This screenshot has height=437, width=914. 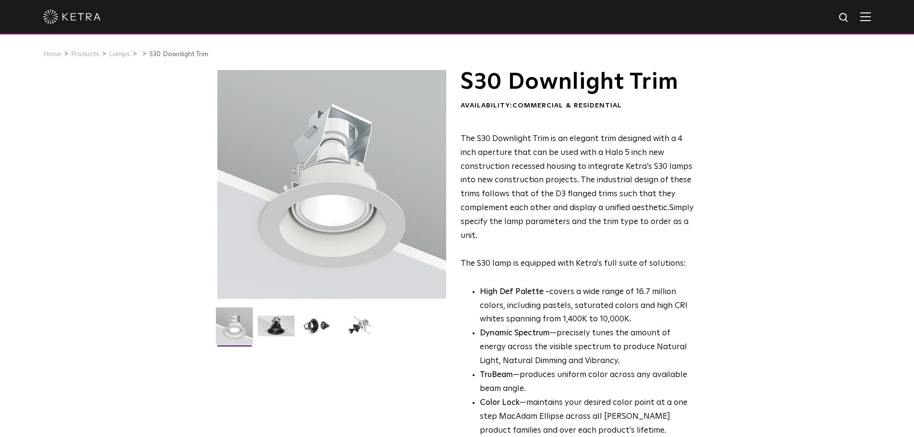 What do you see at coordinates (179, 54) in the screenshot?
I see `a: S30 Downlight Trim` at bounding box center [179, 54].